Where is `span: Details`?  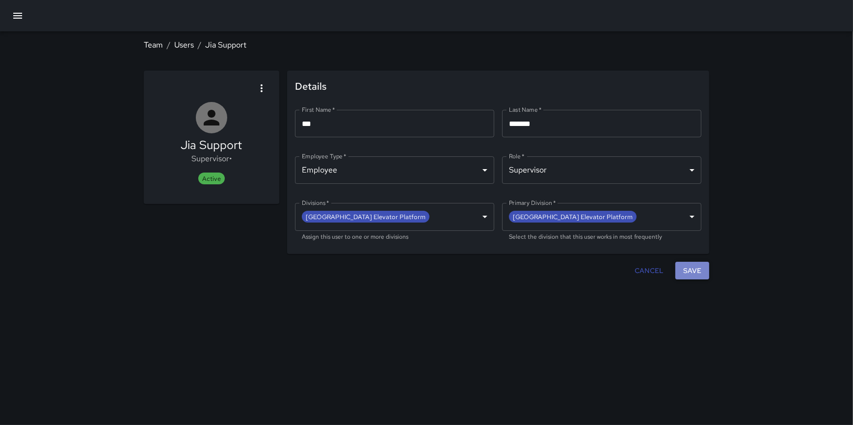
span: Details is located at coordinates (498, 86).